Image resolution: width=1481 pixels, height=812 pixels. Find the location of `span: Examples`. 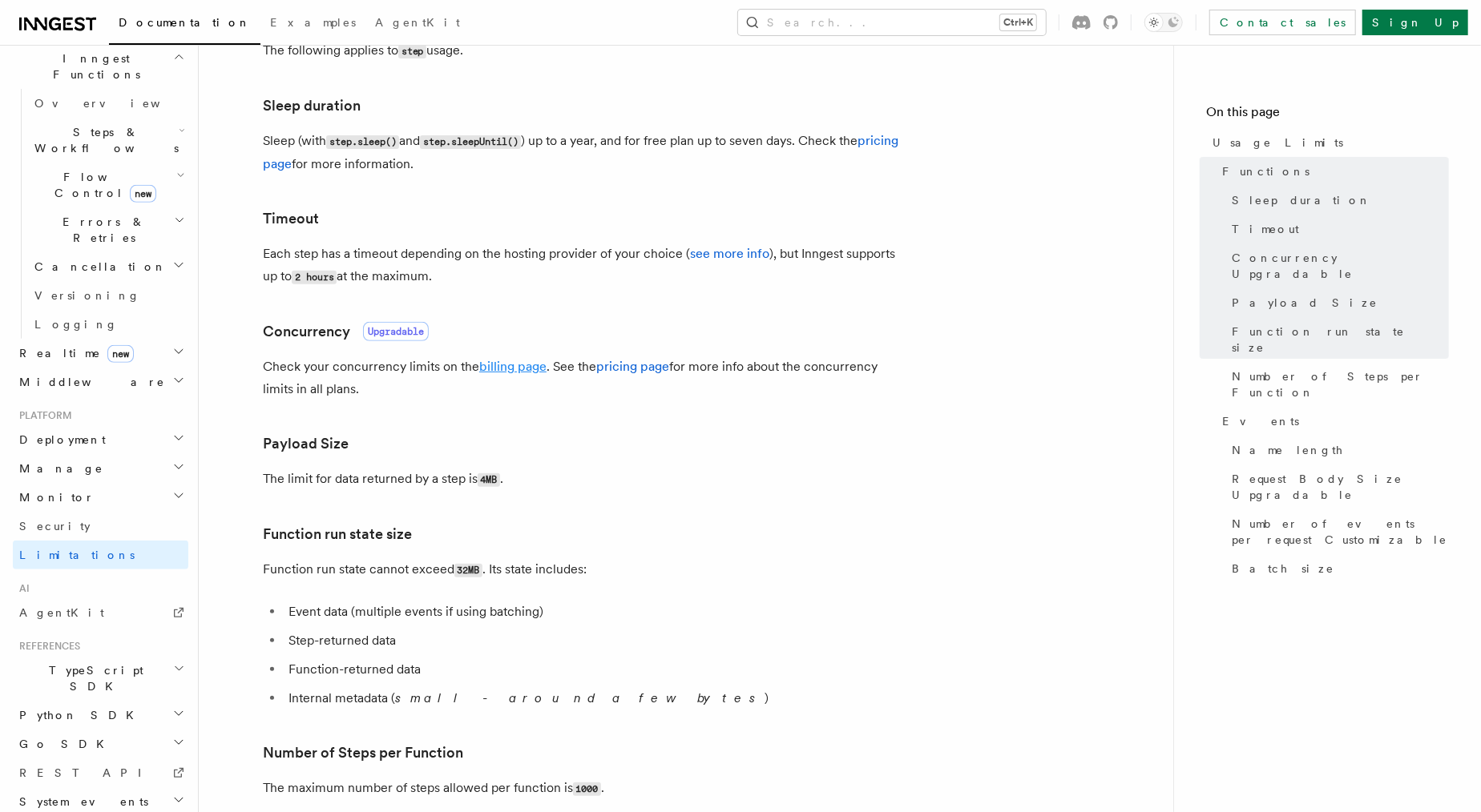

span: Examples is located at coordinates (313, 22).